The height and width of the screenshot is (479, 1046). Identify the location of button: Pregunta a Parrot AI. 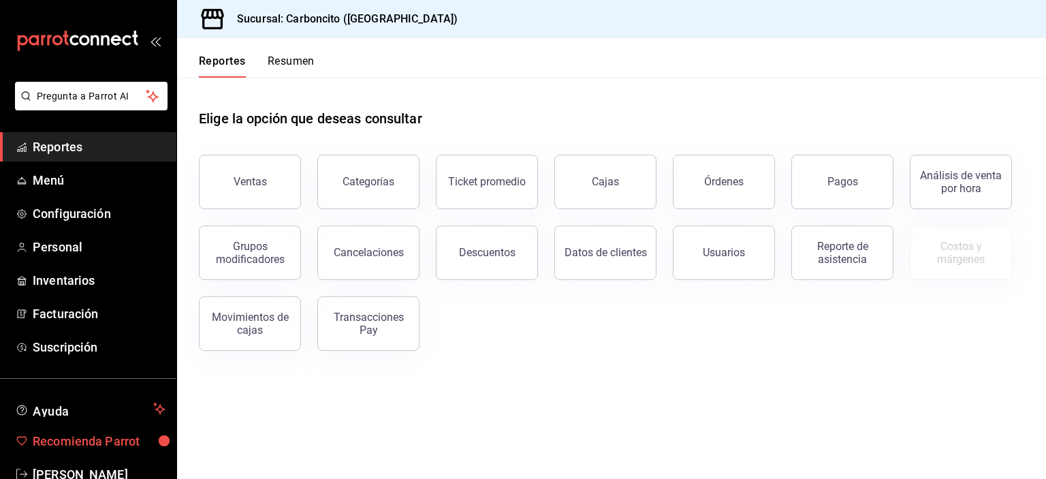
(91, 96).